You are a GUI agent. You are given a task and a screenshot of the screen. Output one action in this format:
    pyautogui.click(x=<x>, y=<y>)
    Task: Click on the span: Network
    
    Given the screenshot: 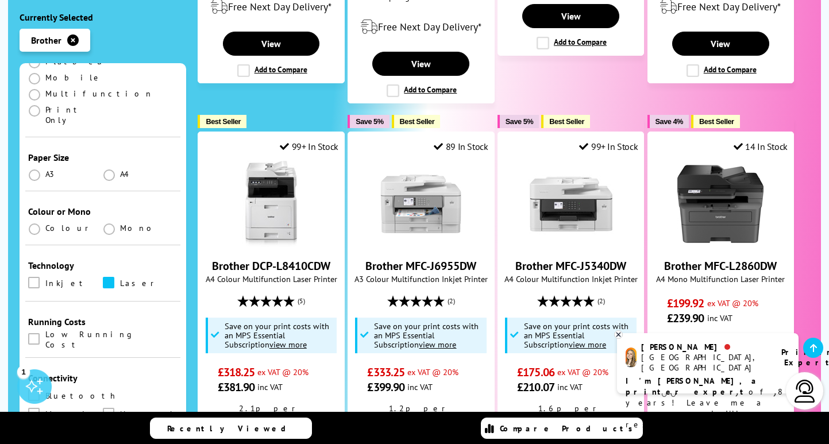 What is the action you would take?
    pyautogui.click(x=147, y=414)
    